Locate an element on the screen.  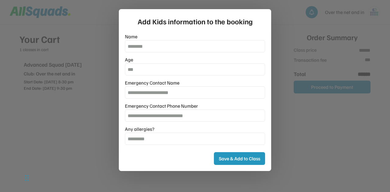
div: Emergency Contact Name is located at coordinates (152, 83).